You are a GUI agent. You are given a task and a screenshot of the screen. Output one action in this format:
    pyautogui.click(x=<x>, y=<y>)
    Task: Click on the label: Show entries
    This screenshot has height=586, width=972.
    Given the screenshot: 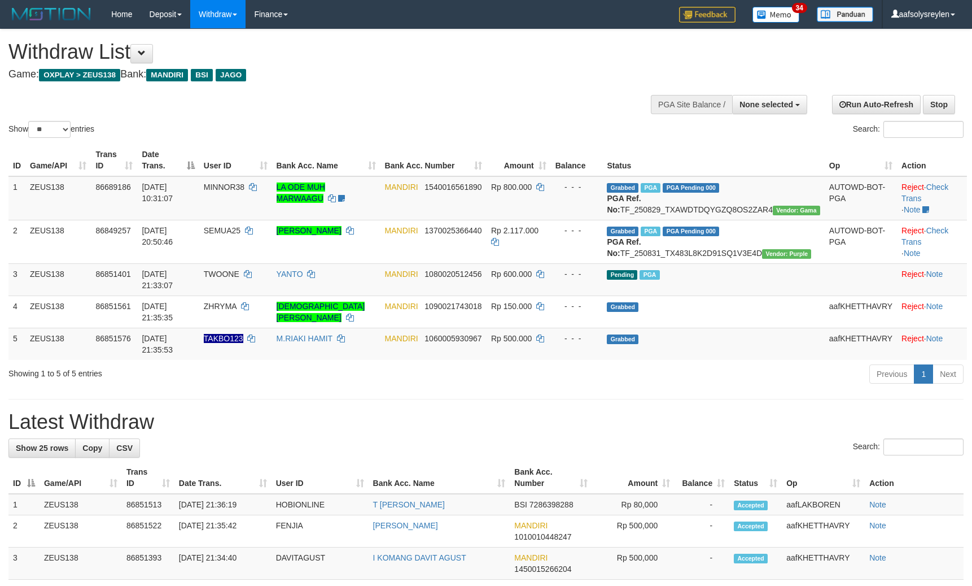 What is the action you would take?
    pyautogui.click(x=51, y=129)
    